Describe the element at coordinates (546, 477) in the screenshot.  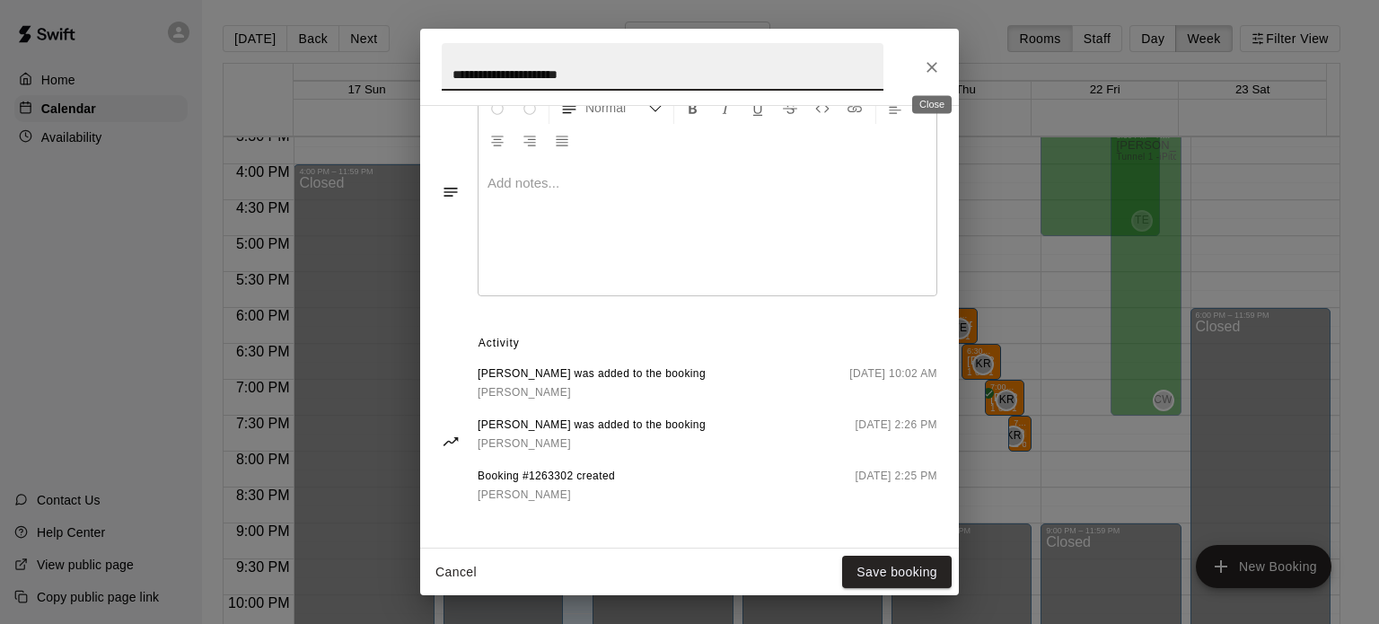
I see `span: Booking #1263302 created` at that location.